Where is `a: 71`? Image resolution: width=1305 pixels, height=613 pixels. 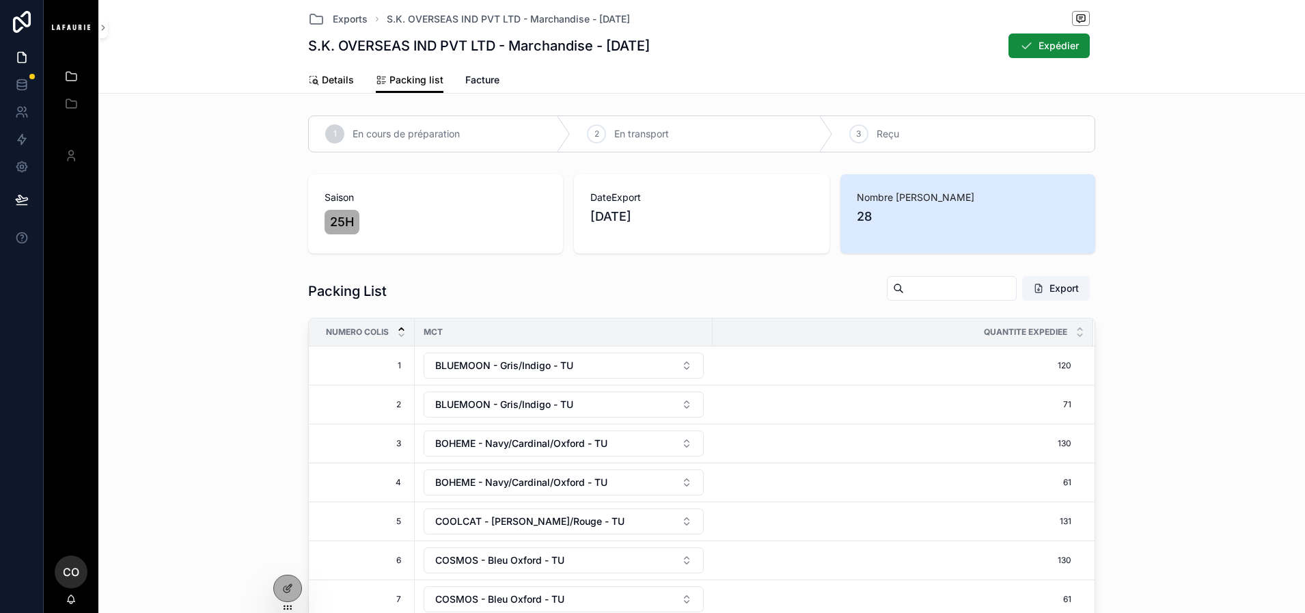
a: 71 is located at coordinates (895, 404).